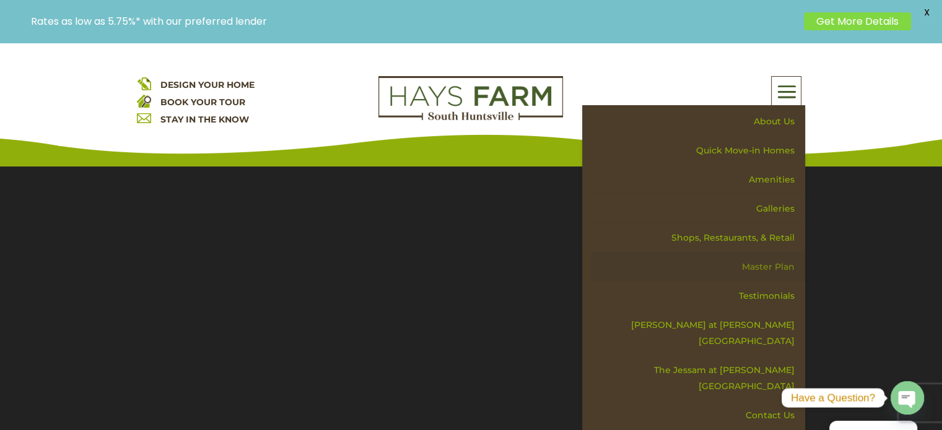 The image size is (942, 430). I want to click on img: book your home tour, so click(144, 100).